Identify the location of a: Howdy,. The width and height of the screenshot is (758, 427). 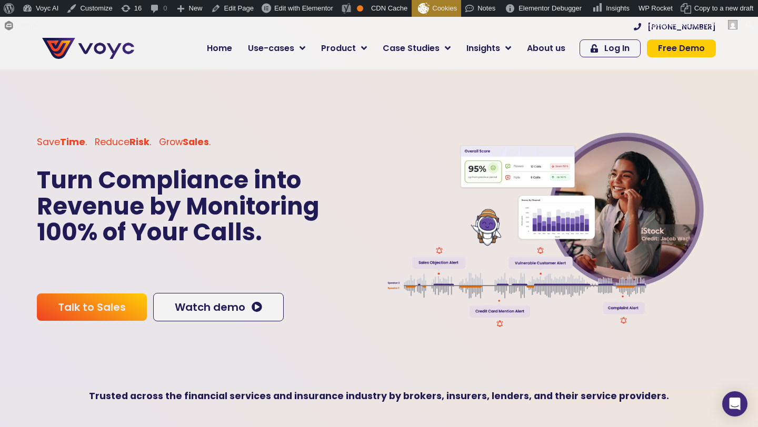
(692, 25).